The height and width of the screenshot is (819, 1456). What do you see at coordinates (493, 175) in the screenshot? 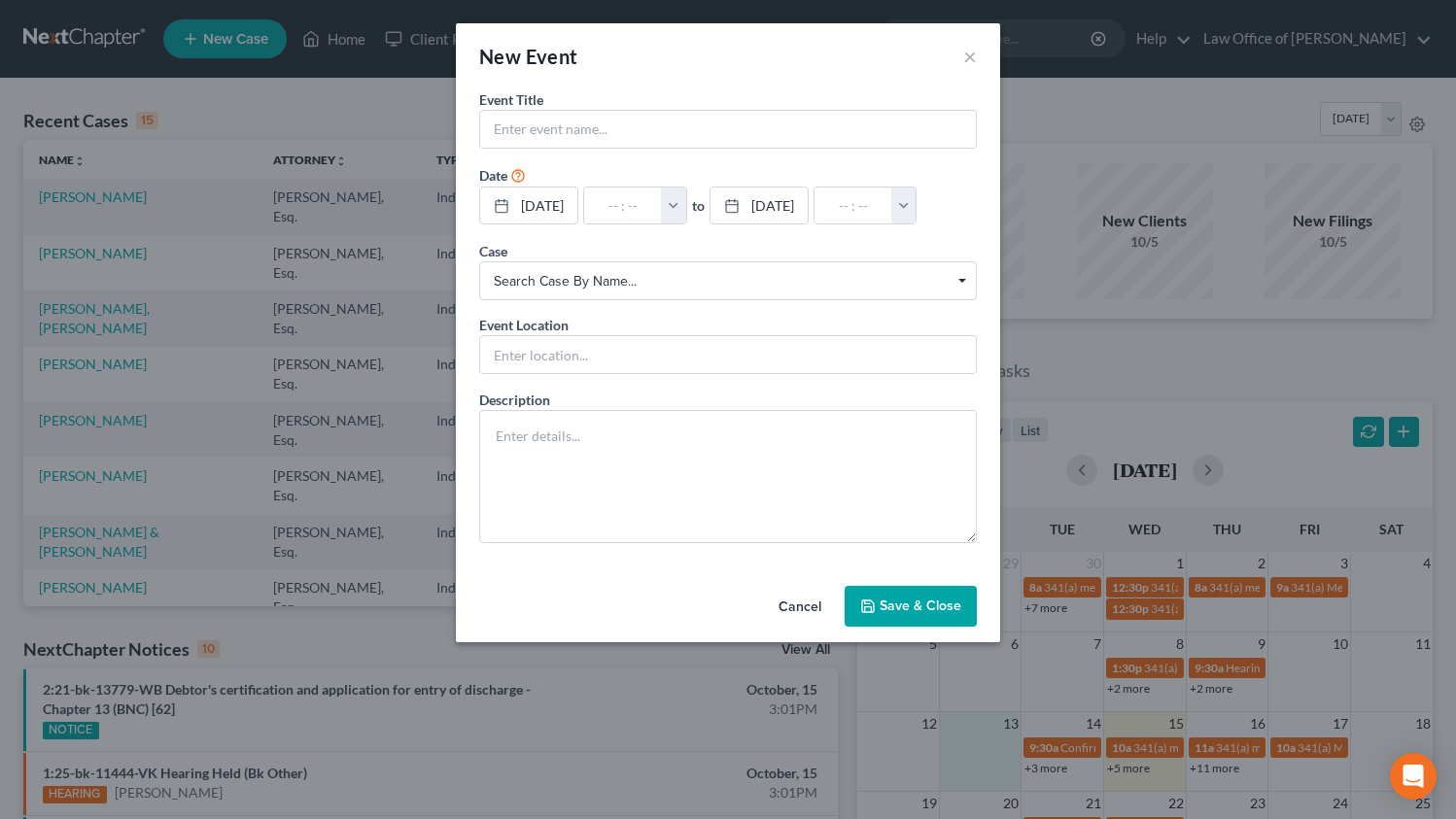
I see `label: Date` at bounding box center [493, 175].